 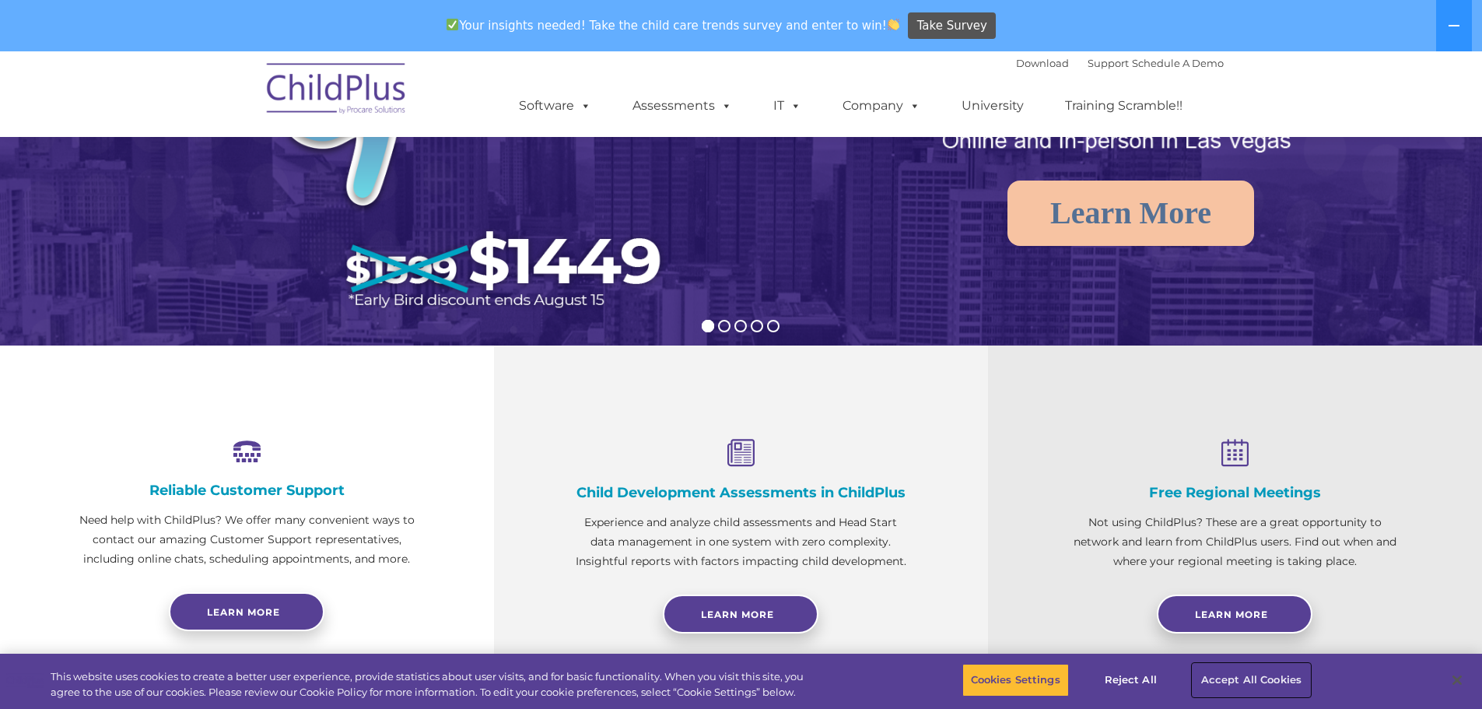 What do you see at coordinates (1042, 63) in the screenshot?
I see `a: Download` at bounding box center [1042, 63].